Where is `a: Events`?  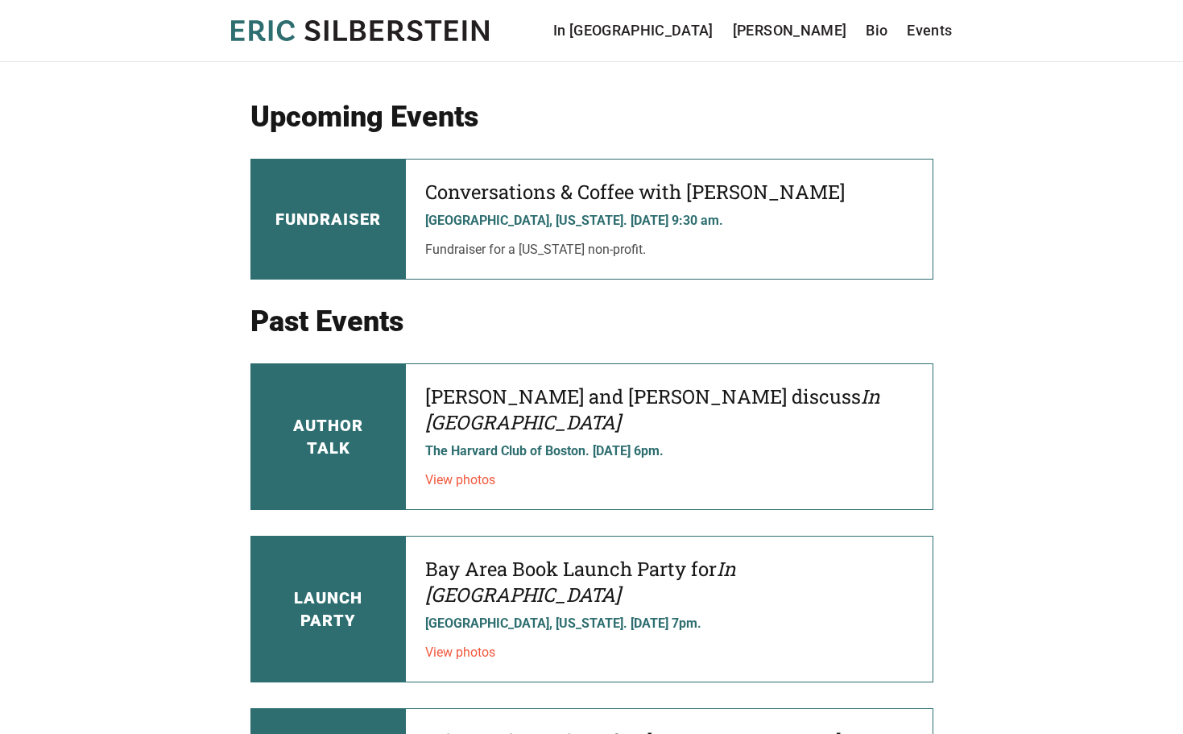 a: Events is located at coordinates (929, 31).